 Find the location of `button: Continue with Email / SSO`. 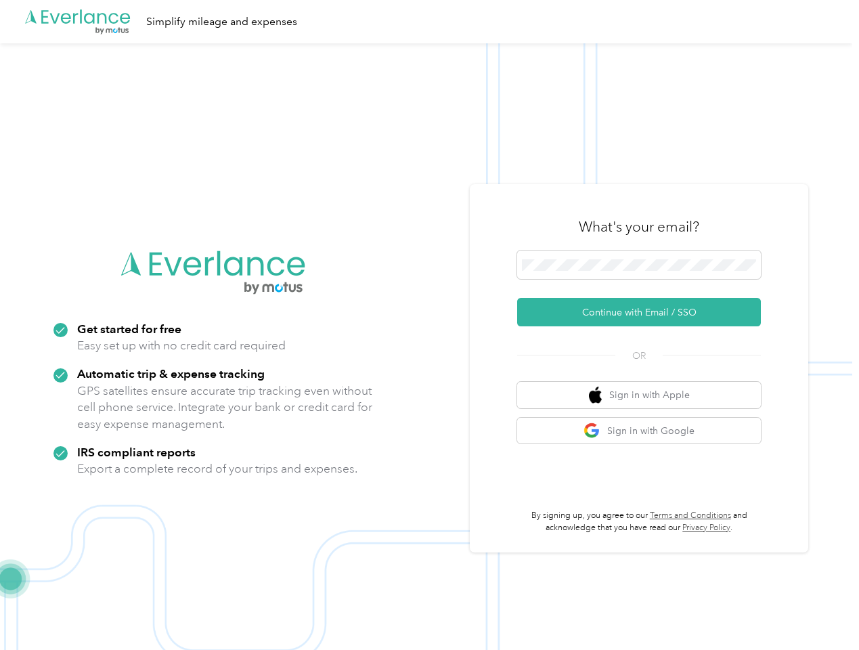

button: Continue with Email / SSO is located at coordinates (639, 312).